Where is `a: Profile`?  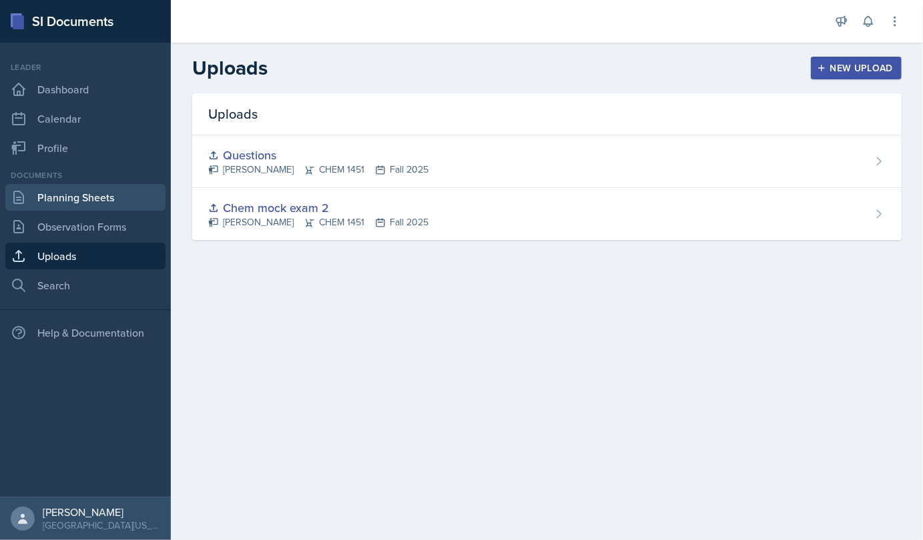
a: Profile is located at coordinates (85, 148).